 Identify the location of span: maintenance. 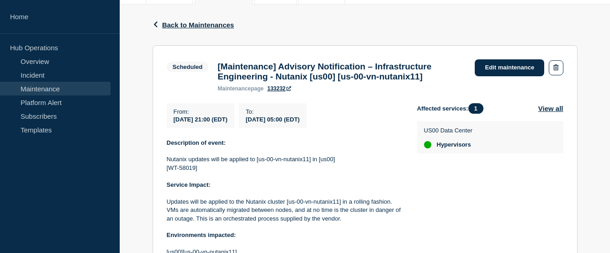
(234, 89).